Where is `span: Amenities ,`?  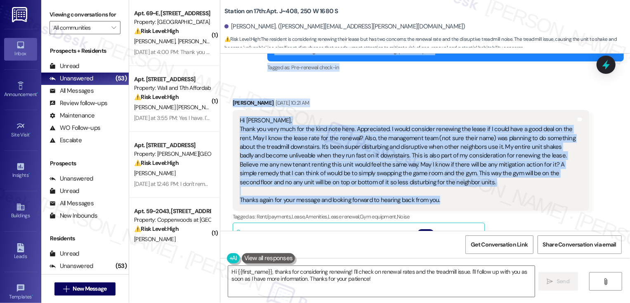
span: Amenities , is located at coordinates (317, 217).